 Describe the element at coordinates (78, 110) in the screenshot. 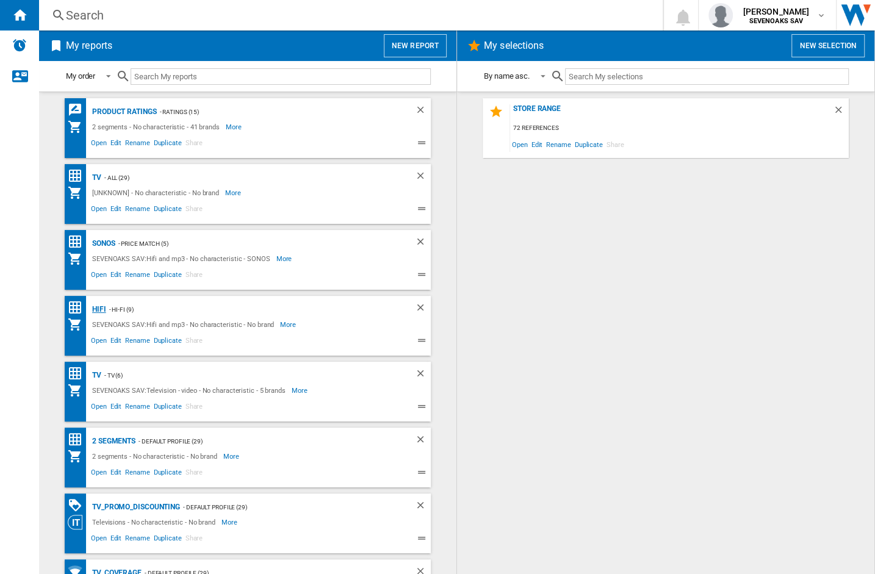

I see `div: REVIEWS Matrix` at that location.